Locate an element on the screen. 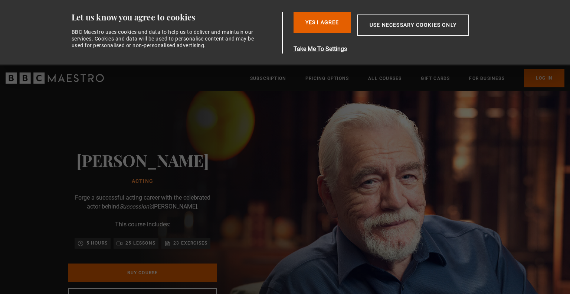 Image resolution: width=570 pixels, height=294 pixels. h1: Acting is located at coordinates (143, 181).